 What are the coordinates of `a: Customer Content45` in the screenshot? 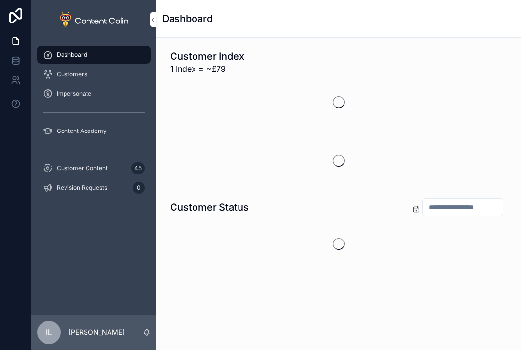 It's located at (94, 168).